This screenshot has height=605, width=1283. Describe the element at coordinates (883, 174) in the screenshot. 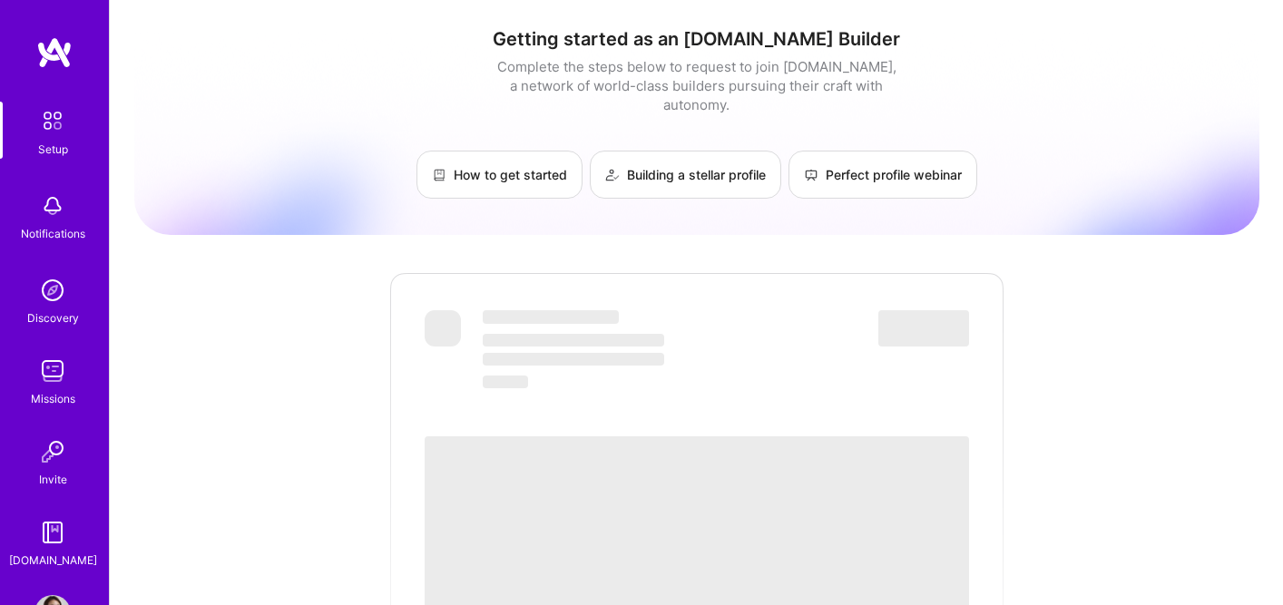

I see `a: Perfect profile webinar` at that location.